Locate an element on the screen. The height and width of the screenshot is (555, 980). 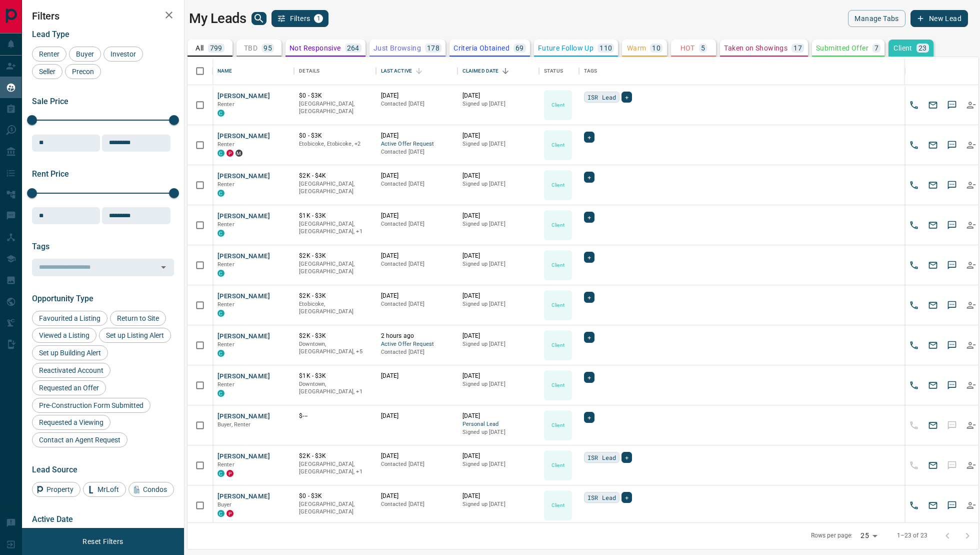
span: ISR Lead is located at coordinates (602, 457).